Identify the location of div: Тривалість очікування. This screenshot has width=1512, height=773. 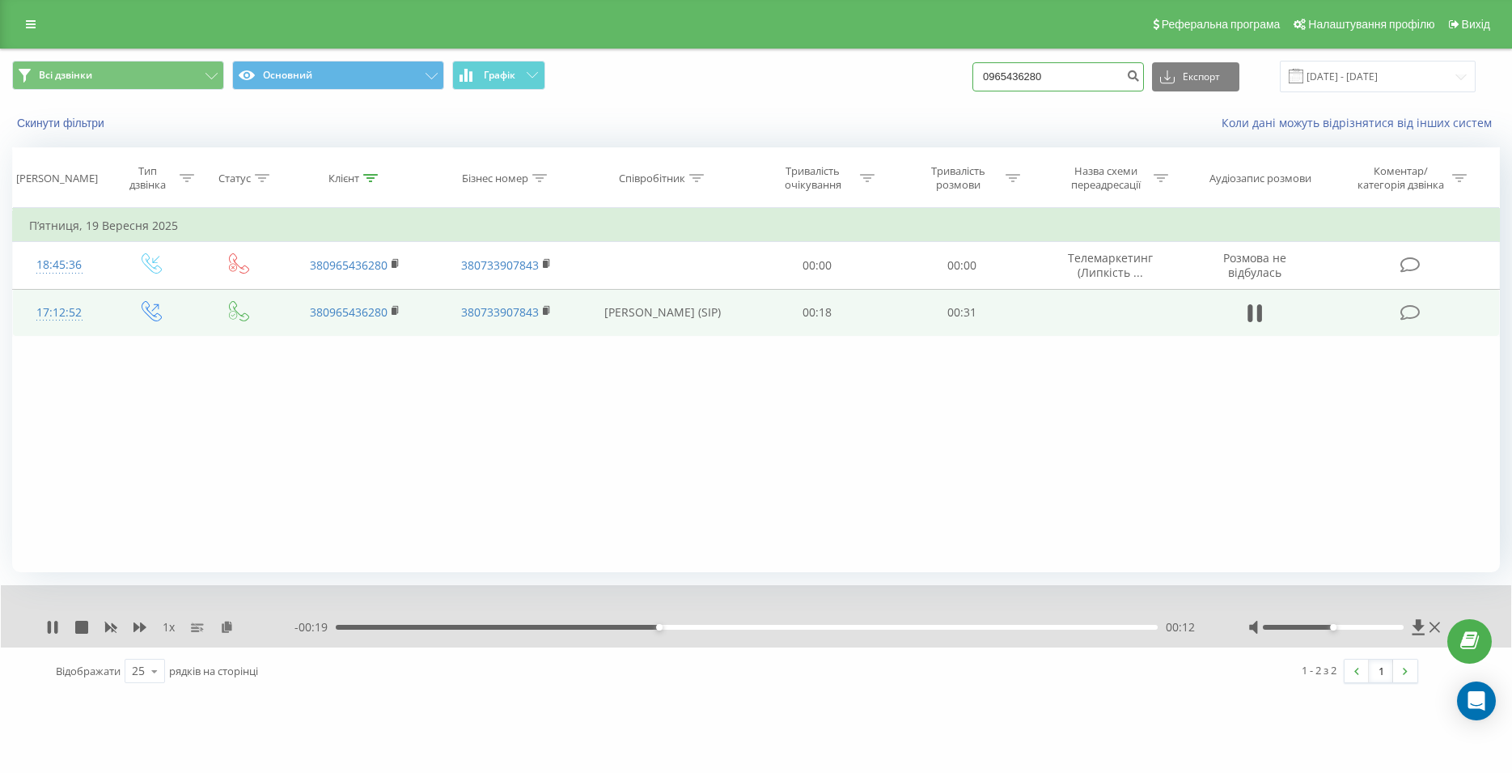
(812, 178).